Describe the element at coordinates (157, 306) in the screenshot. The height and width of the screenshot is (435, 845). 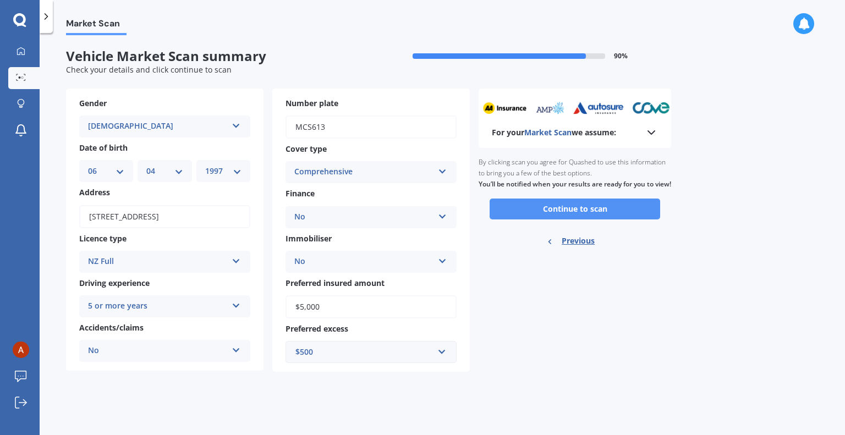
I see `div: 5 or more years` at that location.